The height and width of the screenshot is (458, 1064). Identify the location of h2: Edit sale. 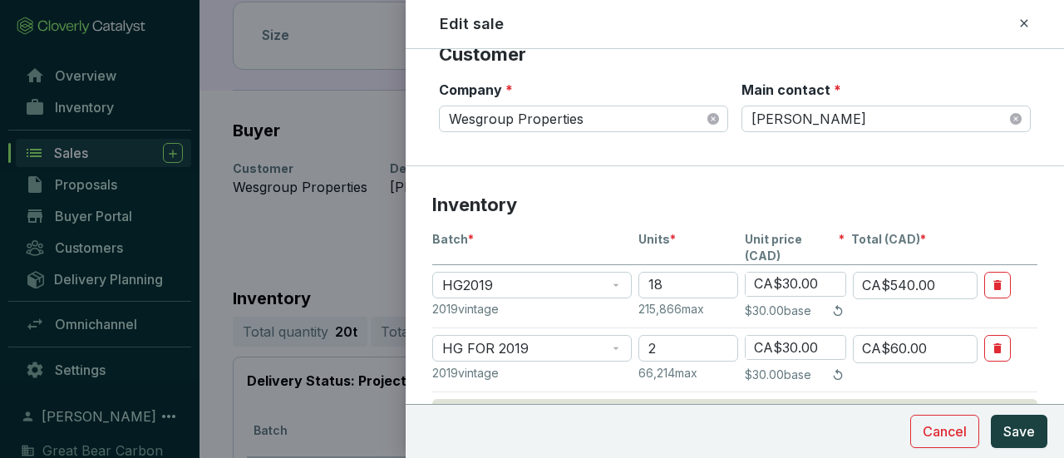
(471, 24).